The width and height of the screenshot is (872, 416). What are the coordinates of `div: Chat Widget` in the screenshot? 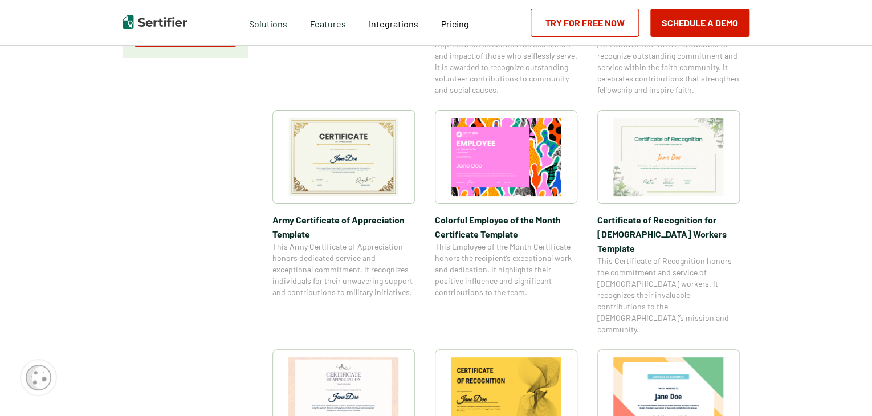 It's located at (844, 389).